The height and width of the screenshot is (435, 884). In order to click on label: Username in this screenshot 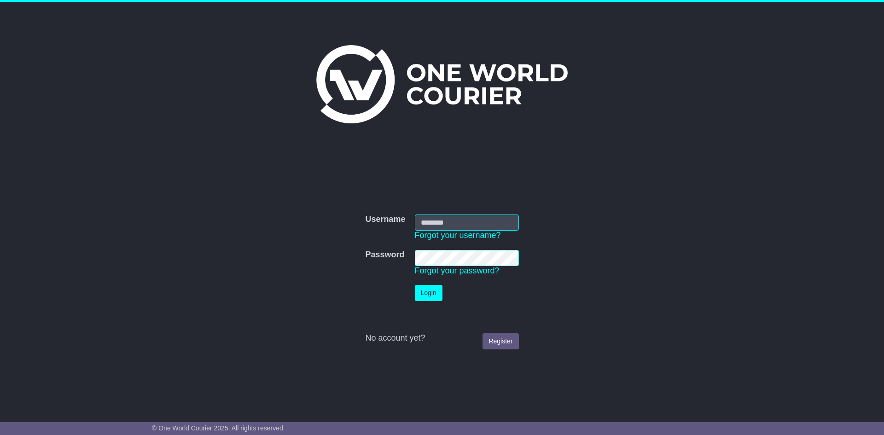, I will do `click(385, 220)`.